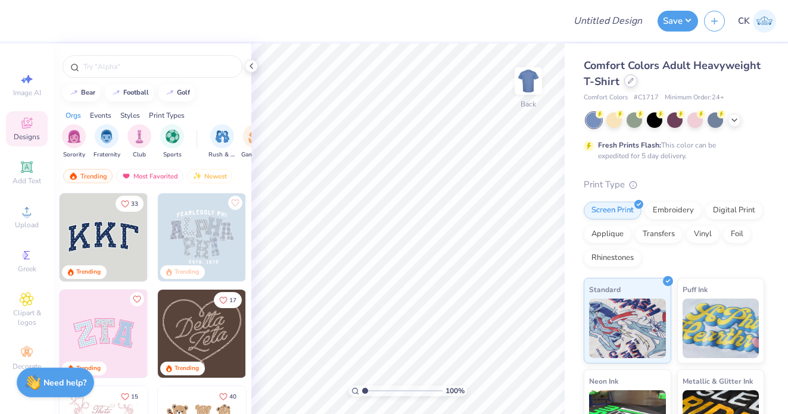 The height and width of the screenshot is (414, 788). I want to click on button: football, so click(129, 93).